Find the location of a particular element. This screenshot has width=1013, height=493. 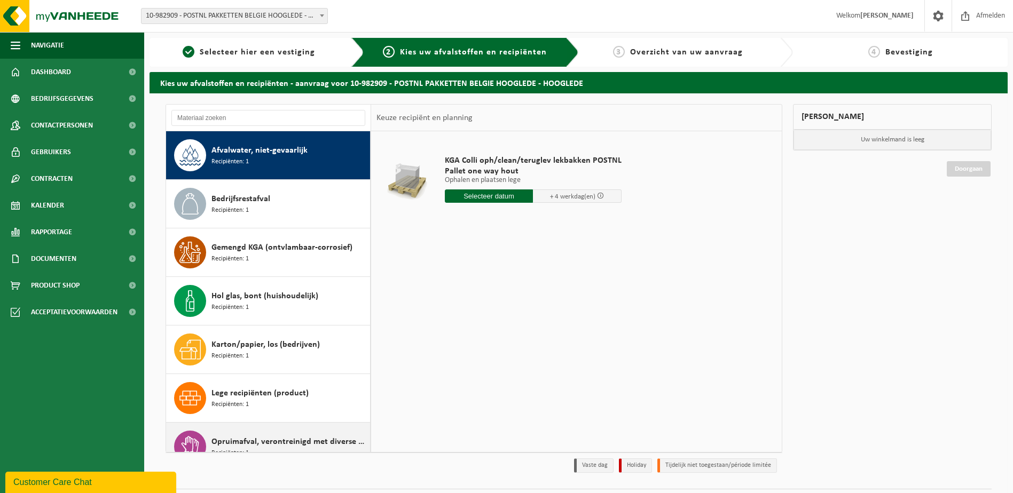

span: Acceptatievoorwaarden is located at coordinates (74, 312).